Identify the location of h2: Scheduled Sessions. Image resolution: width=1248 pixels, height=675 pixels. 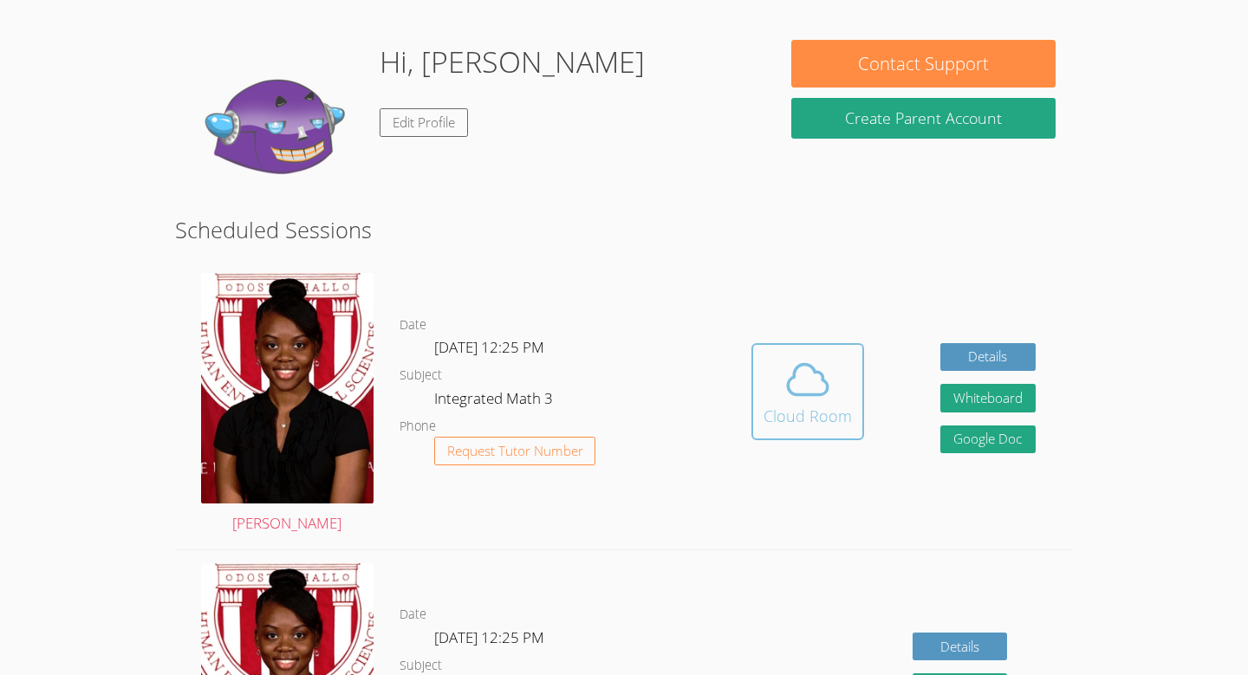
(624, 230).